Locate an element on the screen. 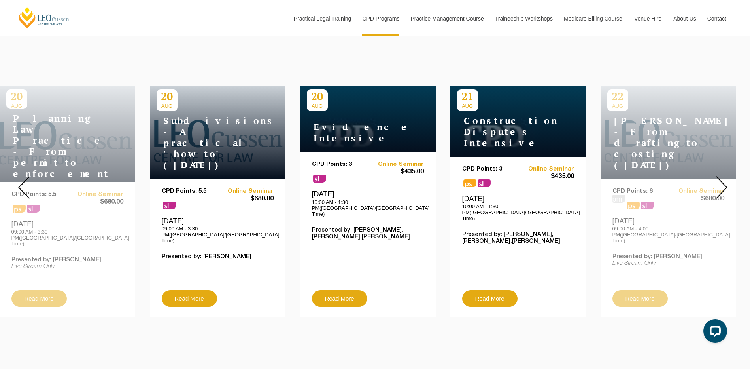  a: CPD Programs is located at coordinates (381, 19).